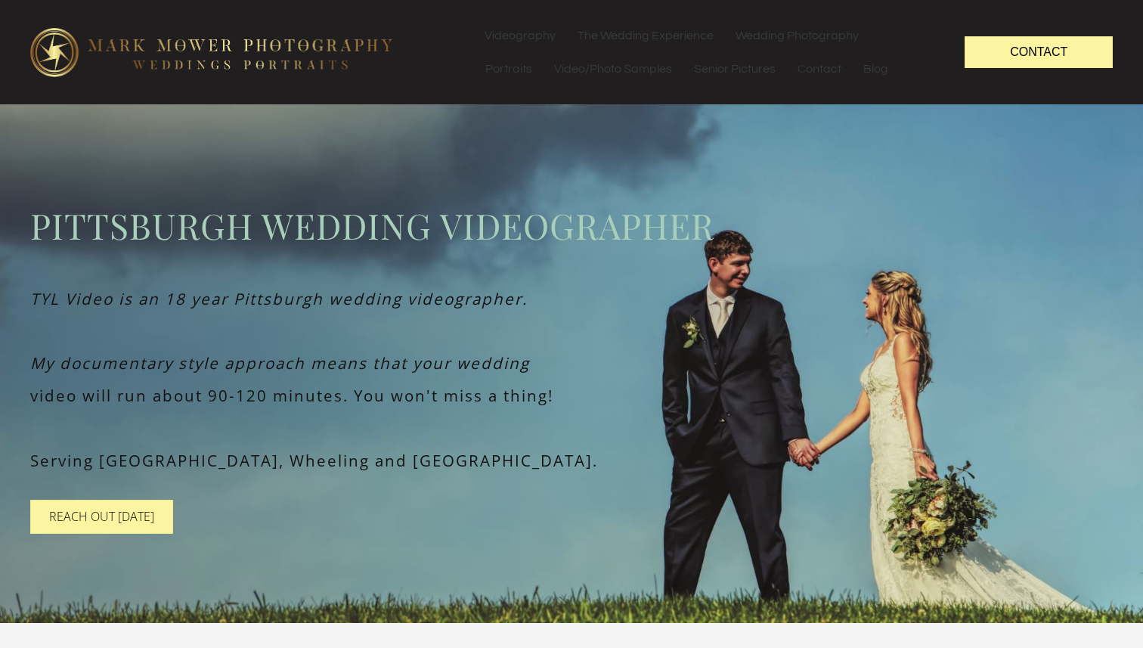 The width and height of the screenshot is (1143, 648). Describe the element at coordinates (613, 69) in the screenshot. I see `a: Video/Photo Samples` at that location.